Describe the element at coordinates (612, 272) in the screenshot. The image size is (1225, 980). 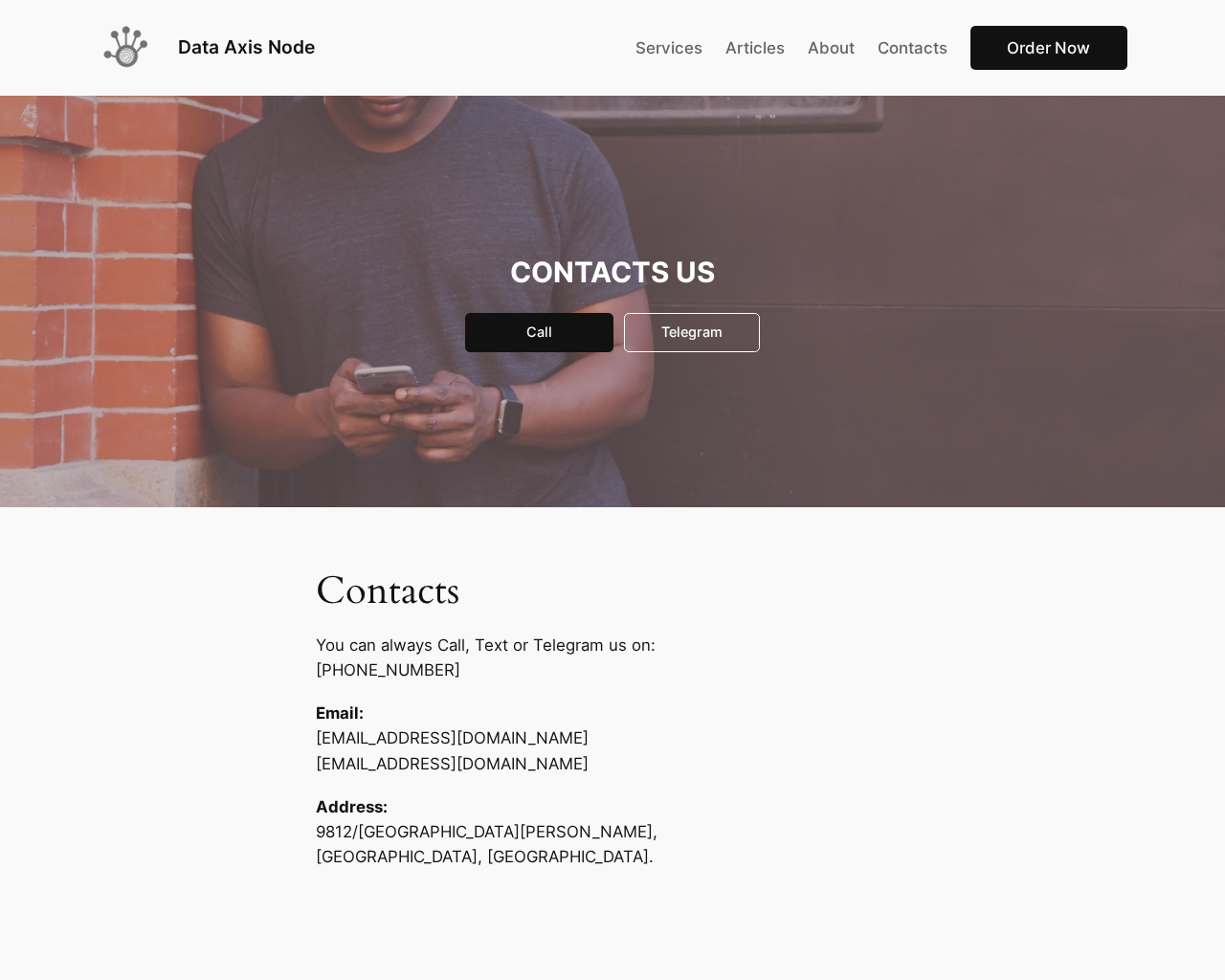
I see `strong: CONTACTS US` at that location.